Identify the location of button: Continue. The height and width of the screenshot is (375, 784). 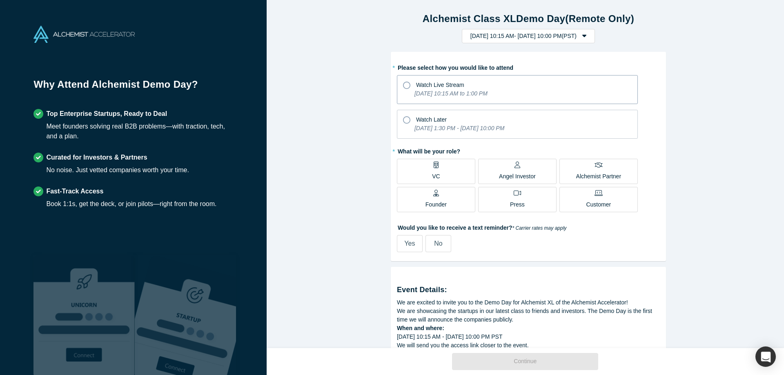
(525, 362).